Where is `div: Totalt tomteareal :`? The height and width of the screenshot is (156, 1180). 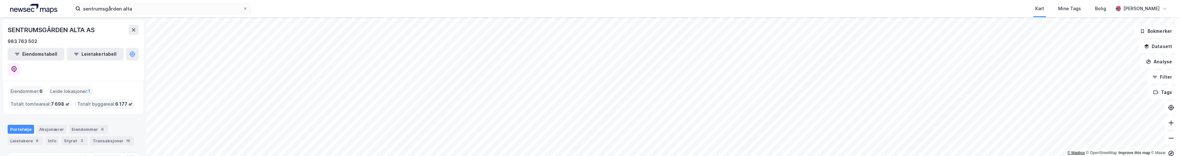
div: Totalt tomteareal : is located at coordinates (40, 104).